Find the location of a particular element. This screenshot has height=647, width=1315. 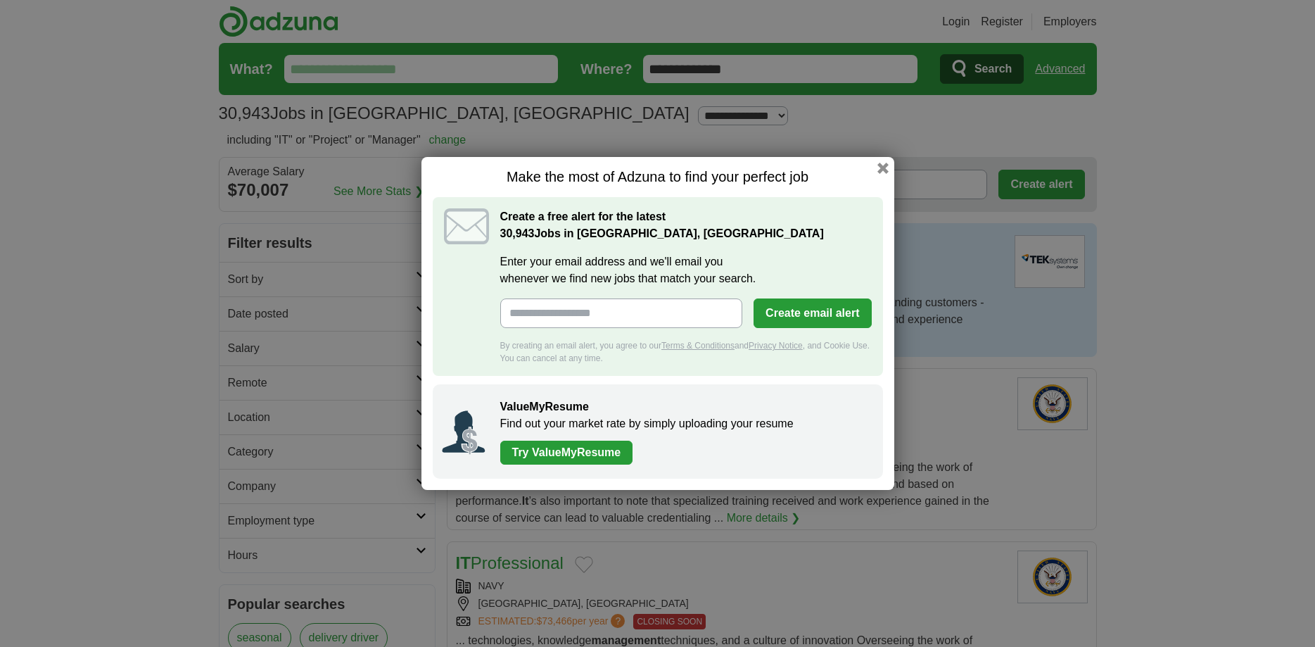

label: Enter your email address and we'll email you whenever we find new jobs that match your search. is located at coordinates (686, 270).